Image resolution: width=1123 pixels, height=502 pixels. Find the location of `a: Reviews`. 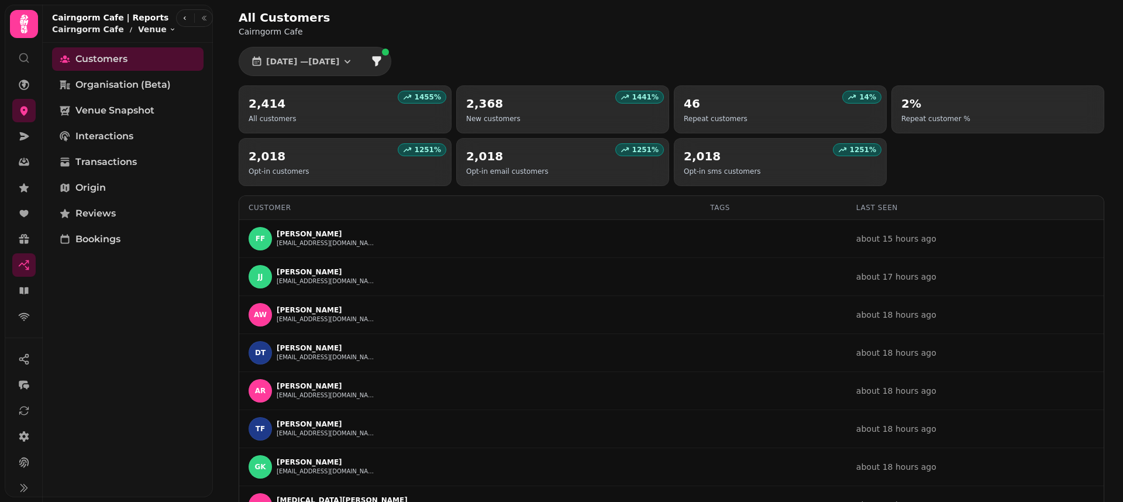

a: Reviews is located at coordinates (128, 214).